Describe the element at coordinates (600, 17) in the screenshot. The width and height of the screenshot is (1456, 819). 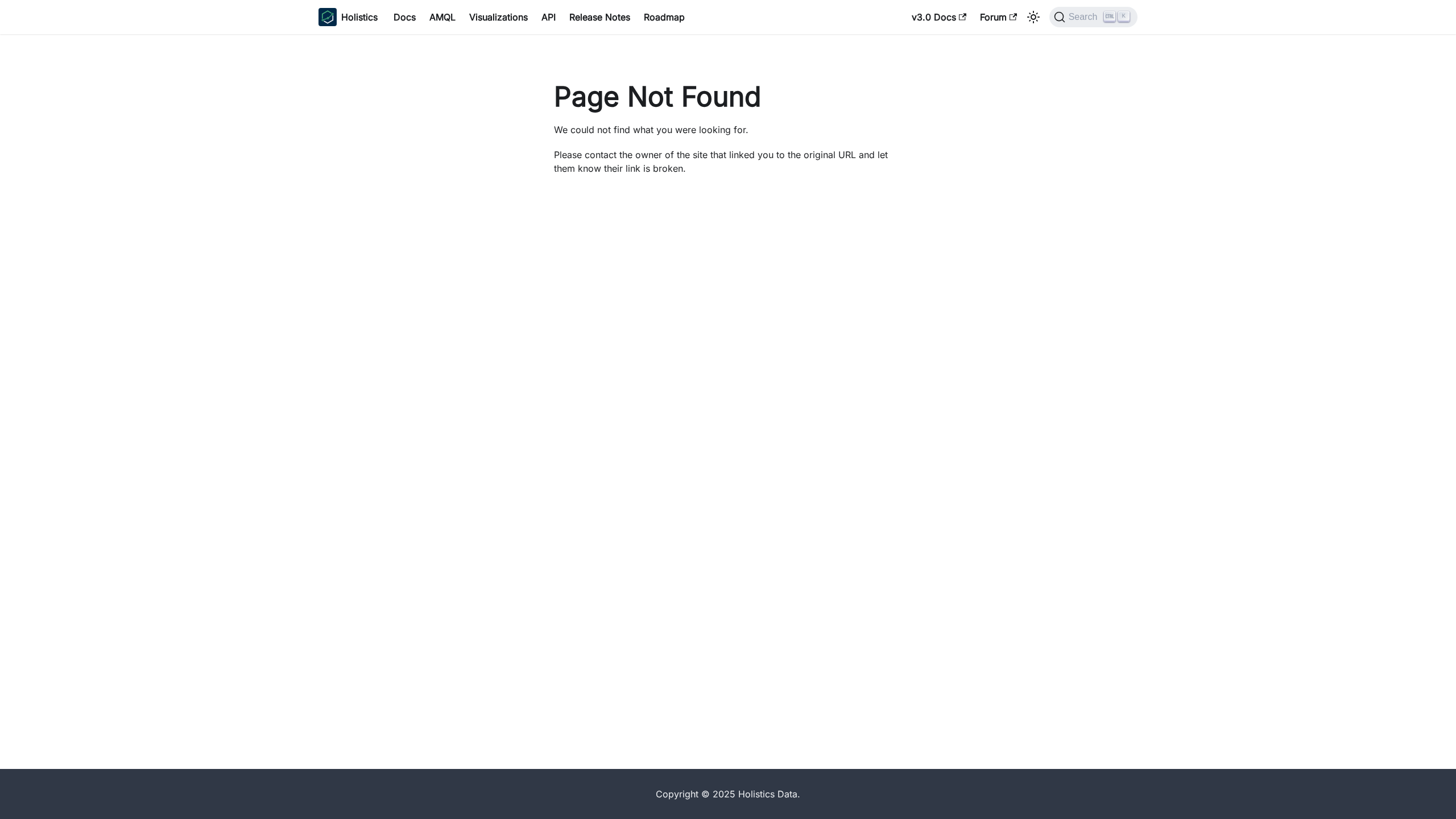
I see `a: Release Notes` at that location.